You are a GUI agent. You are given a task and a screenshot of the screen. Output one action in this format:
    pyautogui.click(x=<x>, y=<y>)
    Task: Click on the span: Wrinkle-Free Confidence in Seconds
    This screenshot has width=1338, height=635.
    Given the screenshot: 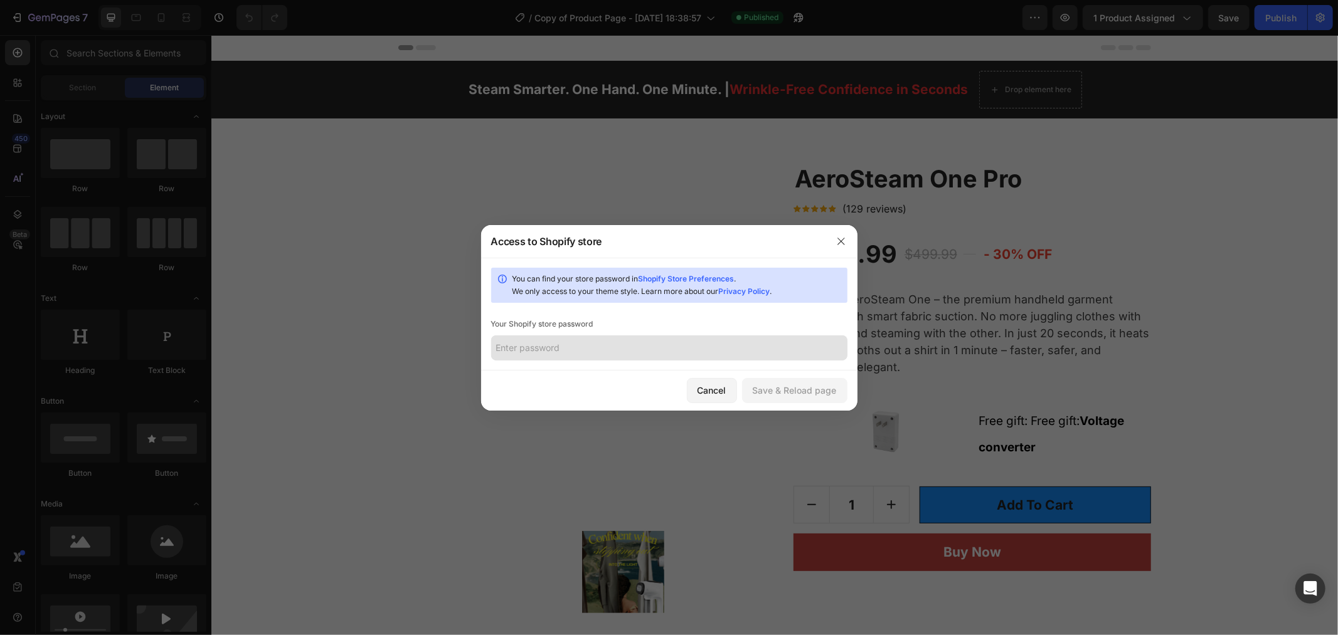 What is the action you would take?
    pyautogui.click(x=637, y=54)
    